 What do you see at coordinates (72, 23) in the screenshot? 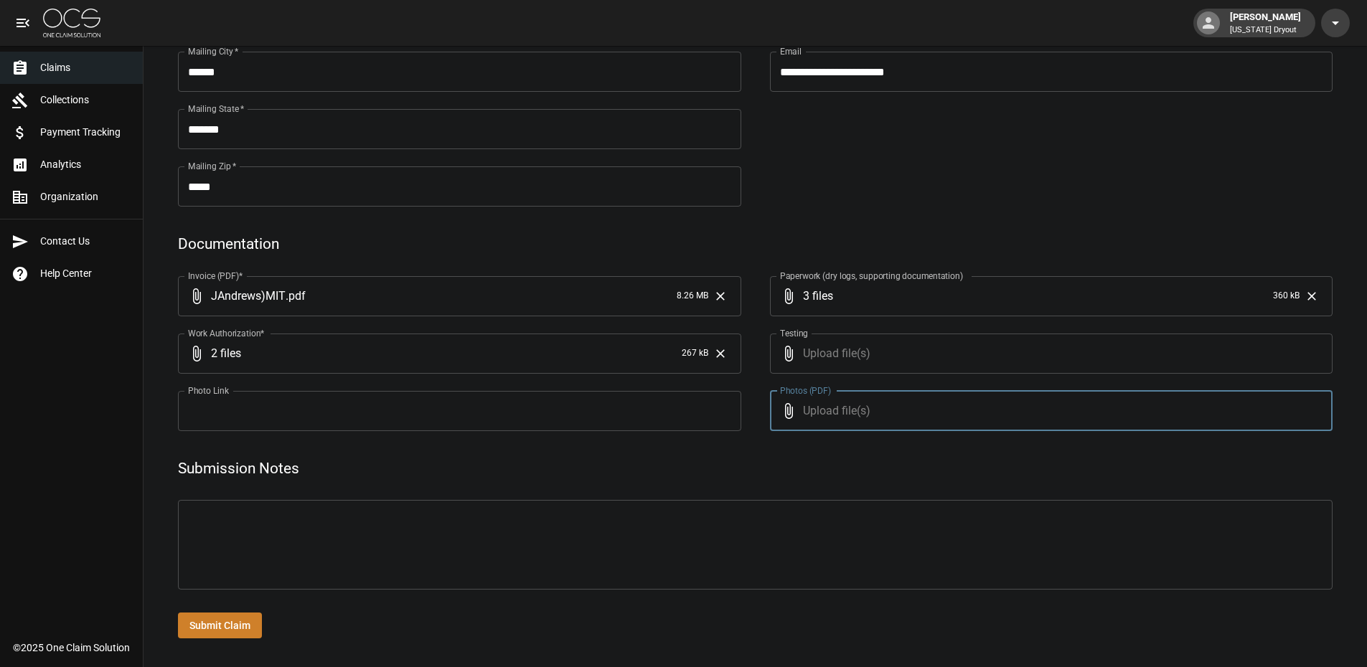
I see `img: ocs-logo-white-transparent.png` at bounding box center [72, 23].